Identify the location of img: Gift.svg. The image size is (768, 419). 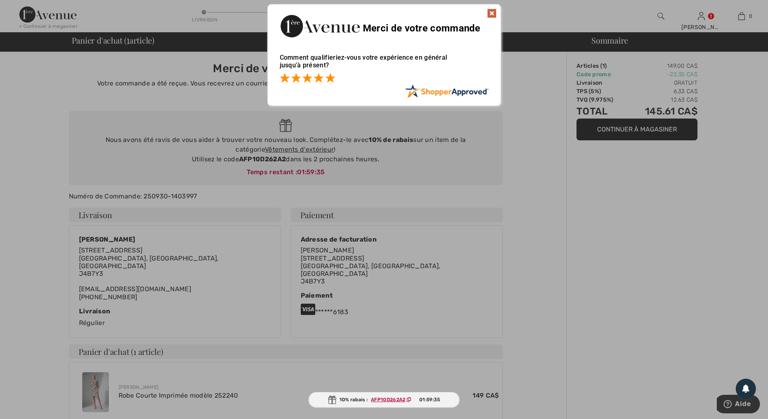
(332, 400).